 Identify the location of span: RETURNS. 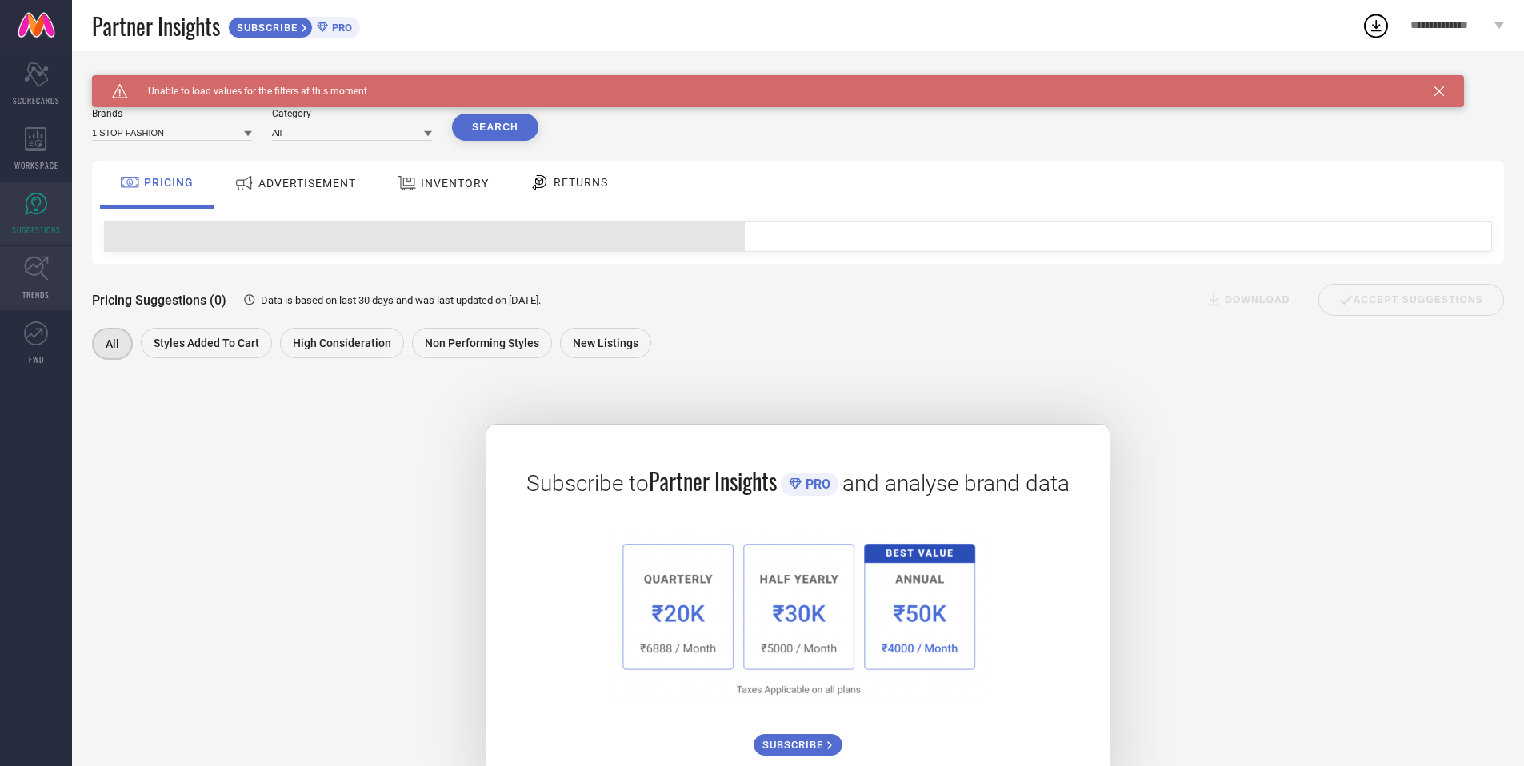
(581, 182).